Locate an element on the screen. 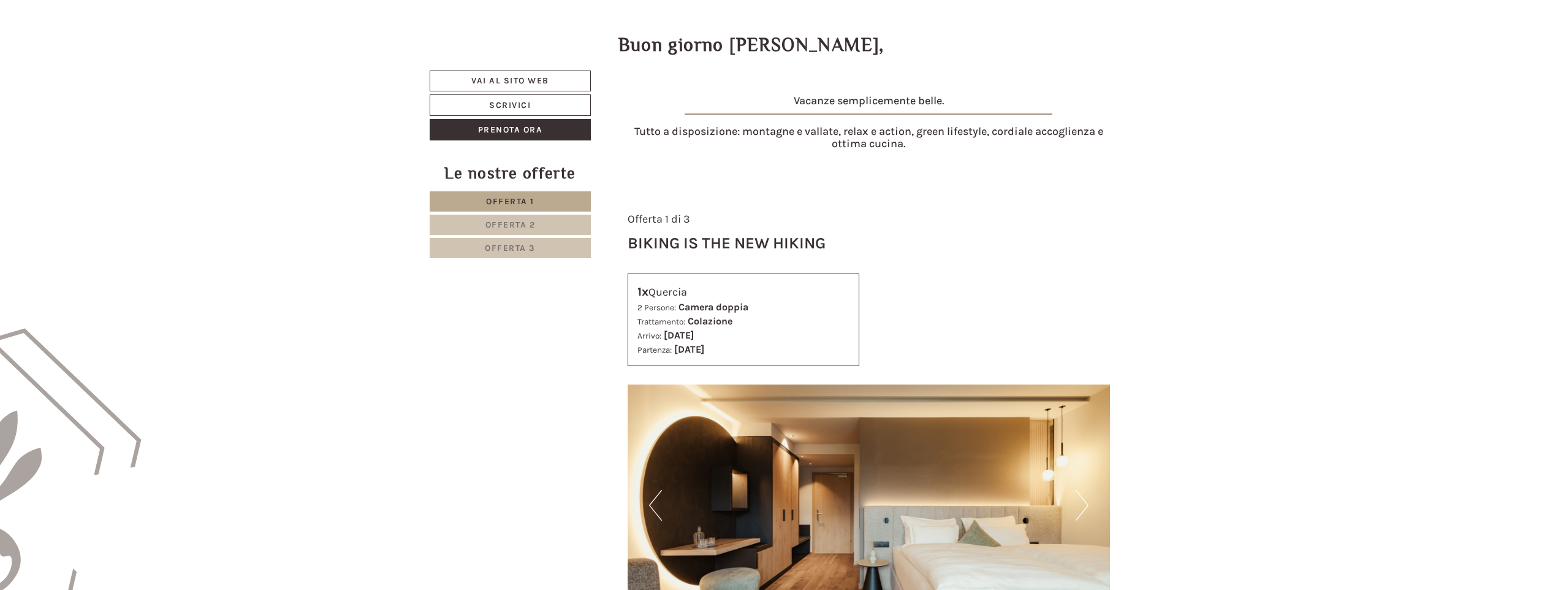 Image resolution: width=1558 pixels, height=590 pixels. small: 2 Persone: is located at coordinates (656, 307).